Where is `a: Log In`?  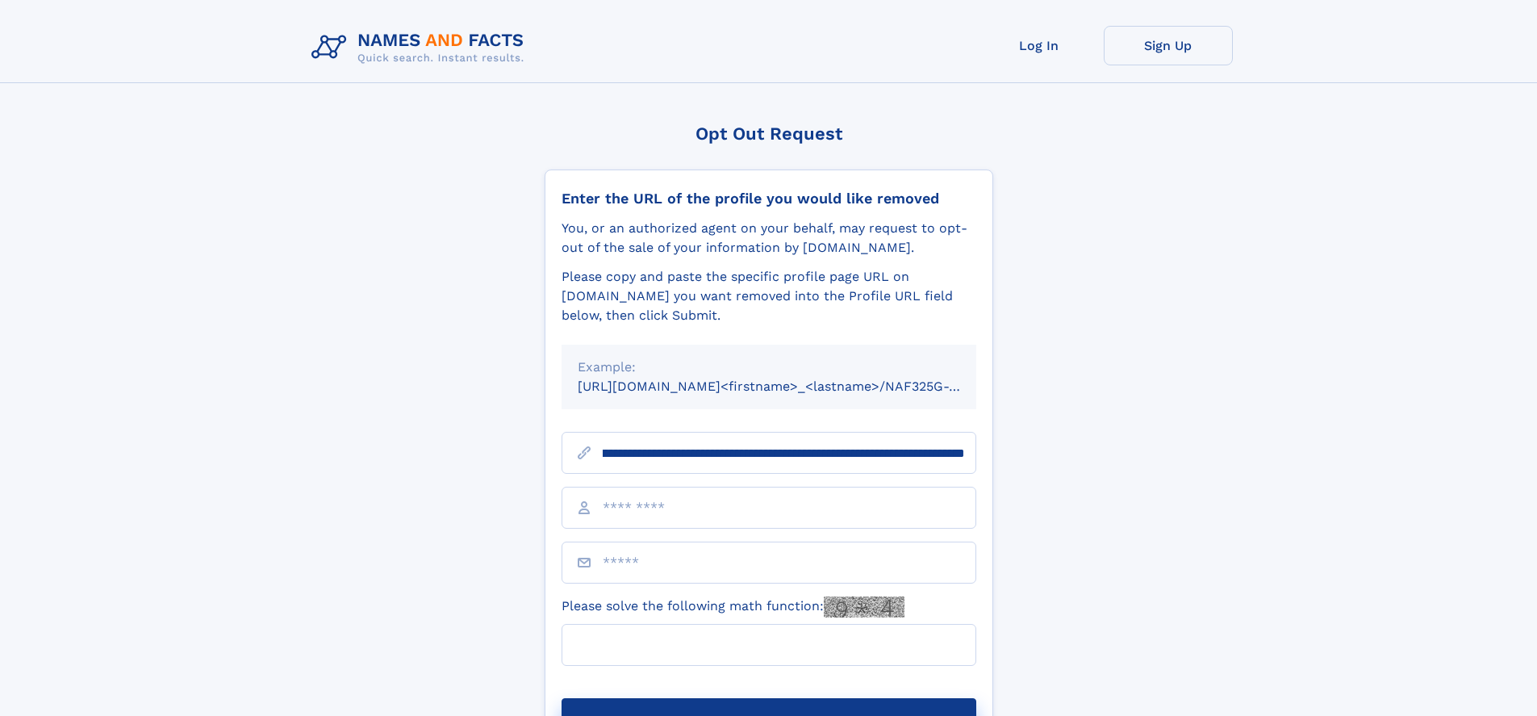
a: Log In is located at coordinates (1039, 45).